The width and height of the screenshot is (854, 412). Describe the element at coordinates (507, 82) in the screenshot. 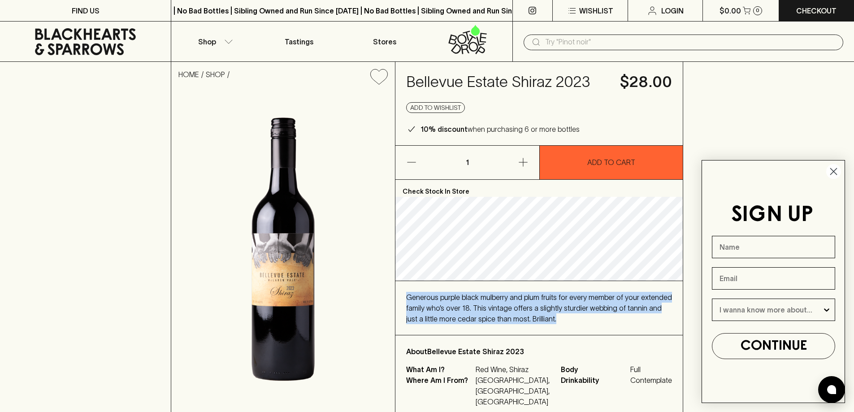

I see `h4: Bellevue Estate Shiraz 2023` at that location.